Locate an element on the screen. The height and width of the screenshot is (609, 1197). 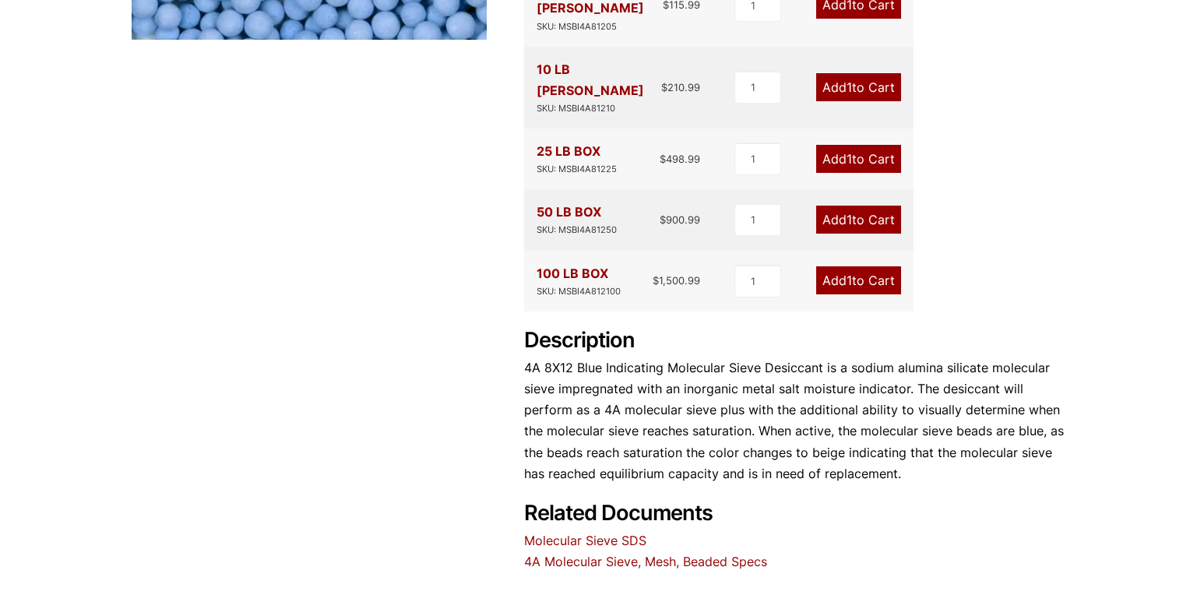
a: Molecular Sieve SDS is located at coordinates (585, 541).